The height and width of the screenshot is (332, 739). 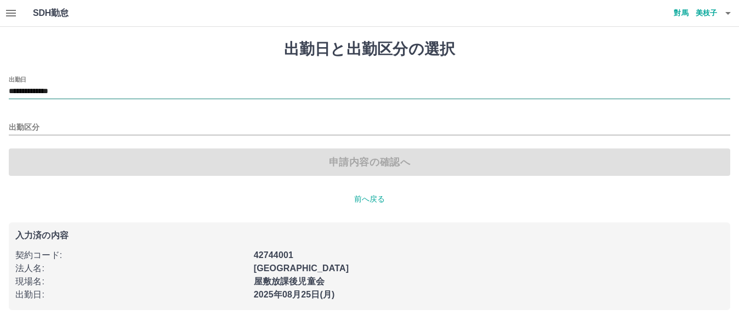 What do you see at coordinates (289, 281) in the screenshot?
I see `b: 屋敷放課後児童会` at bounding box center [289, 281].